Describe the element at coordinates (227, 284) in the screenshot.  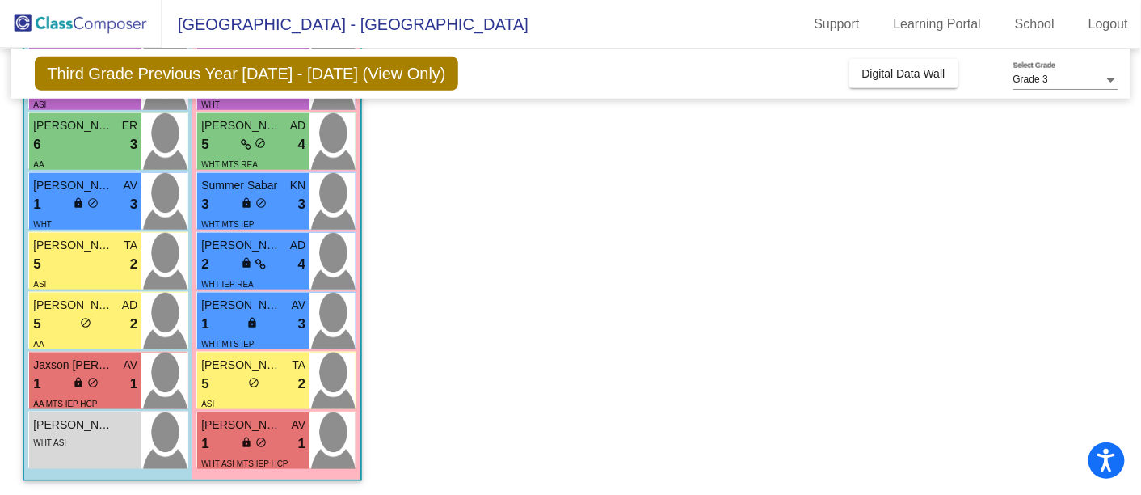
I see `span: WHT IEP REA` at that location.